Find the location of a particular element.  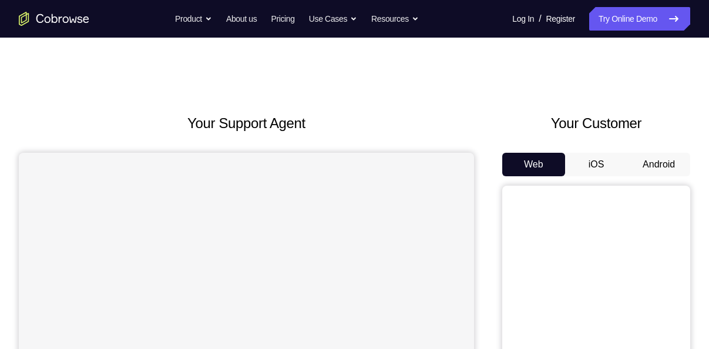

a: Go to the home page is located at coordinates (54, 19).